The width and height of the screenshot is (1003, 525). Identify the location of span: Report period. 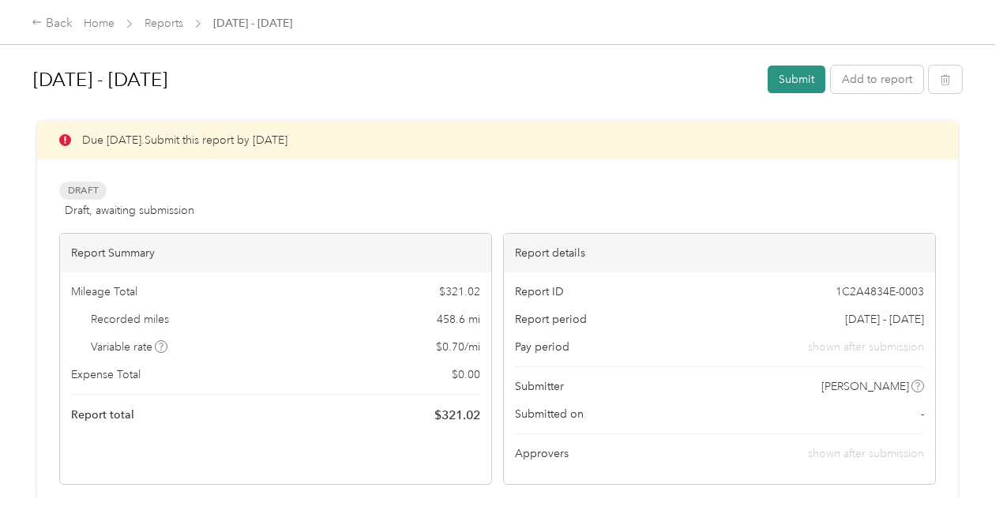
(551, 319).